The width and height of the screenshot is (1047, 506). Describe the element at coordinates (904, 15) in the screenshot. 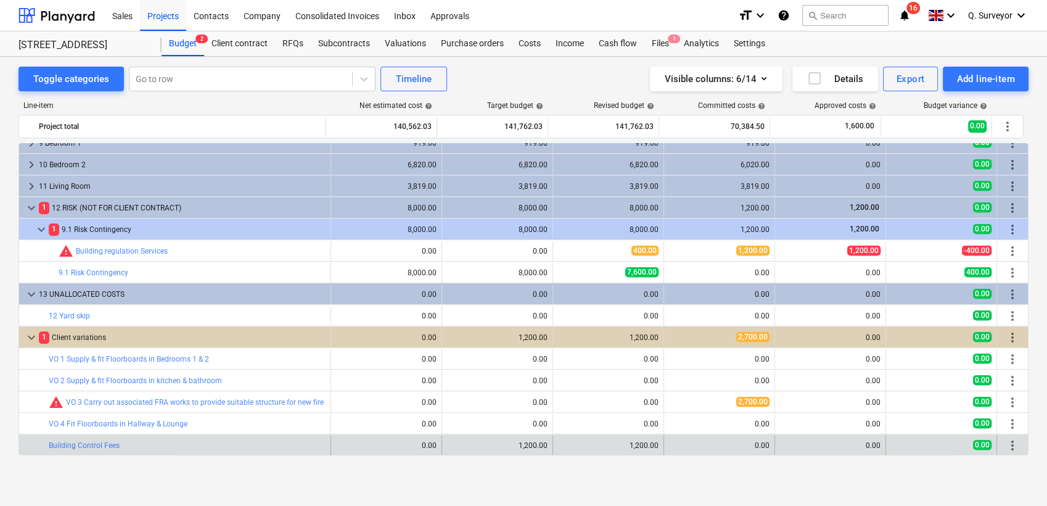

I see `i: notifications` at that location.